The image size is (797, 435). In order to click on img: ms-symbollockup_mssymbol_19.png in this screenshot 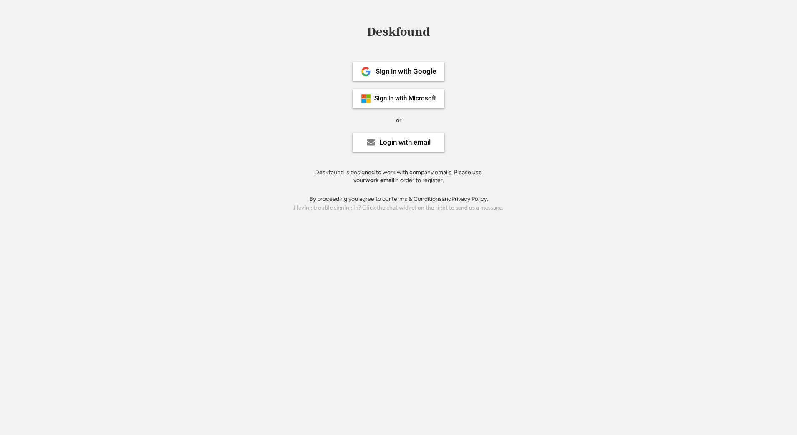, I will do `click(366, 99)`.